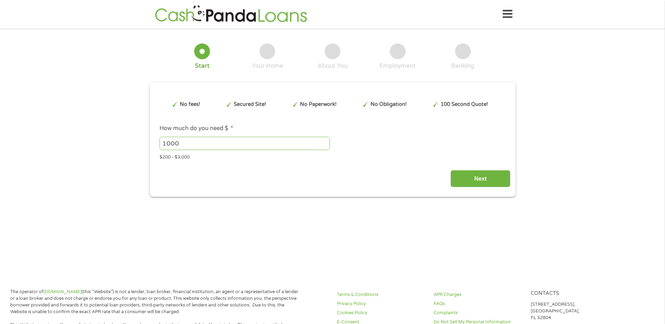  I want to click on p: No Paperwork!, so click(318, 104).